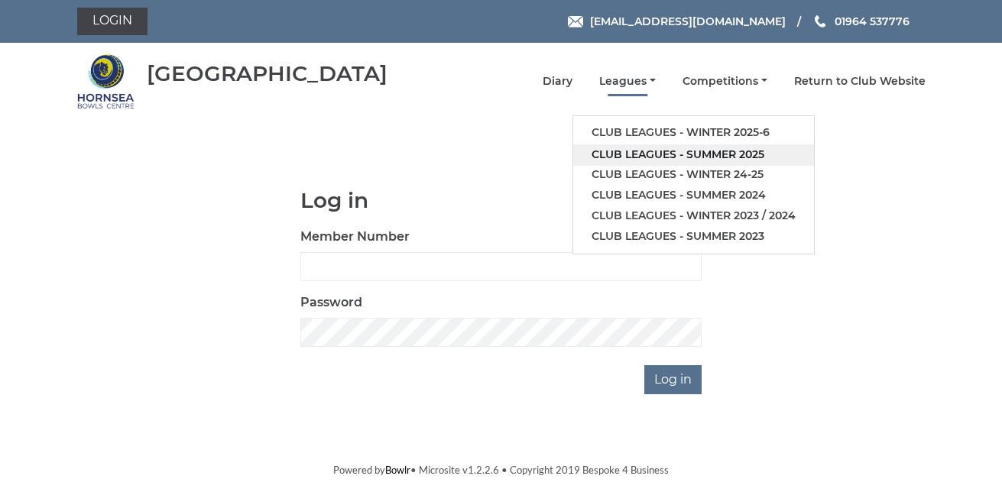  What do you see at coordinates (112, 21) in the screenshot?
I see `a: Login` at bounding box center [112, 21].